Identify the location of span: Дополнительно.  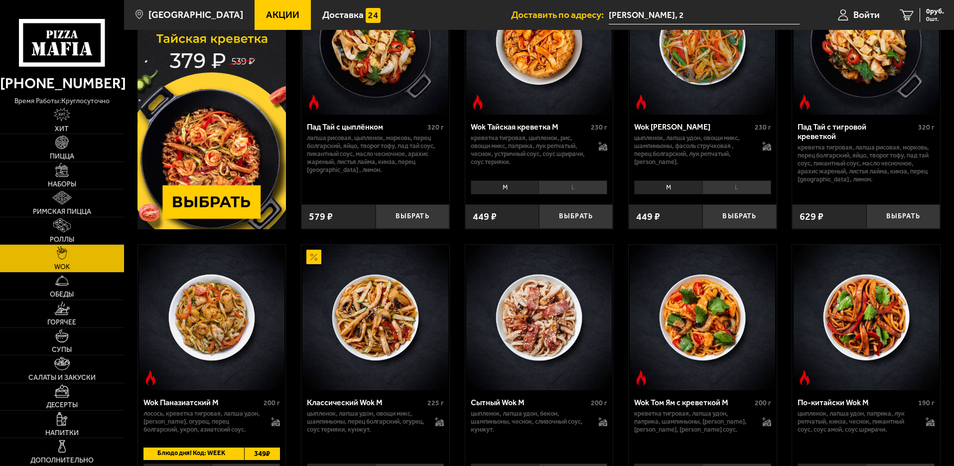
(62, 460).